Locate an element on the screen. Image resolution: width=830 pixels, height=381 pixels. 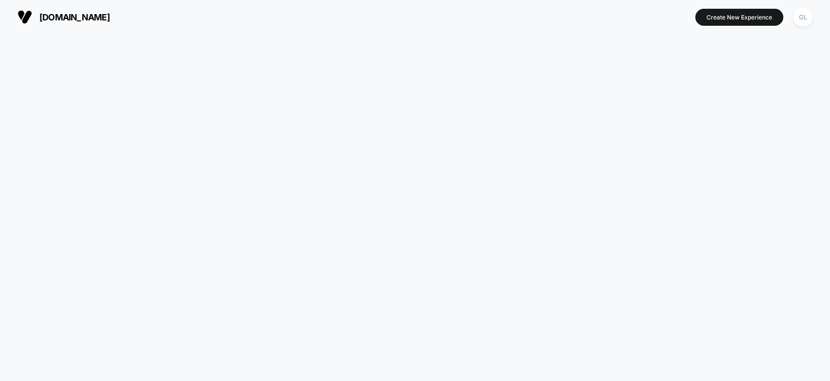
button: GL is located at coordinates (802, 17).